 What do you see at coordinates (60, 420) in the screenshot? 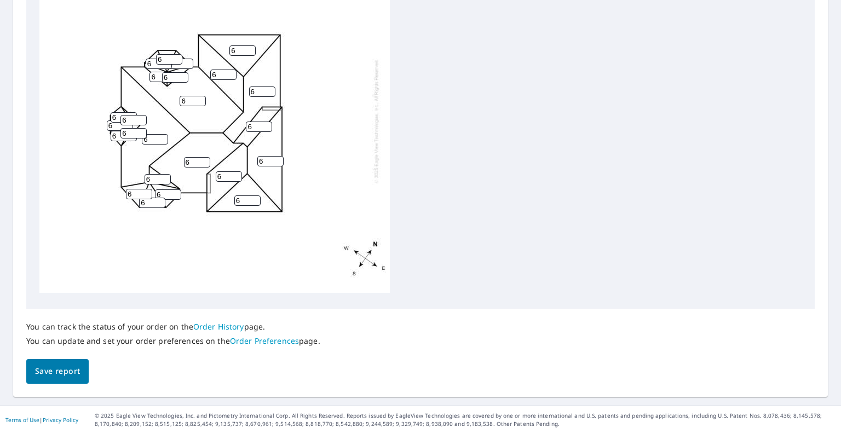
I see `a: Privacy Policy` at bounding box center [60, 420].